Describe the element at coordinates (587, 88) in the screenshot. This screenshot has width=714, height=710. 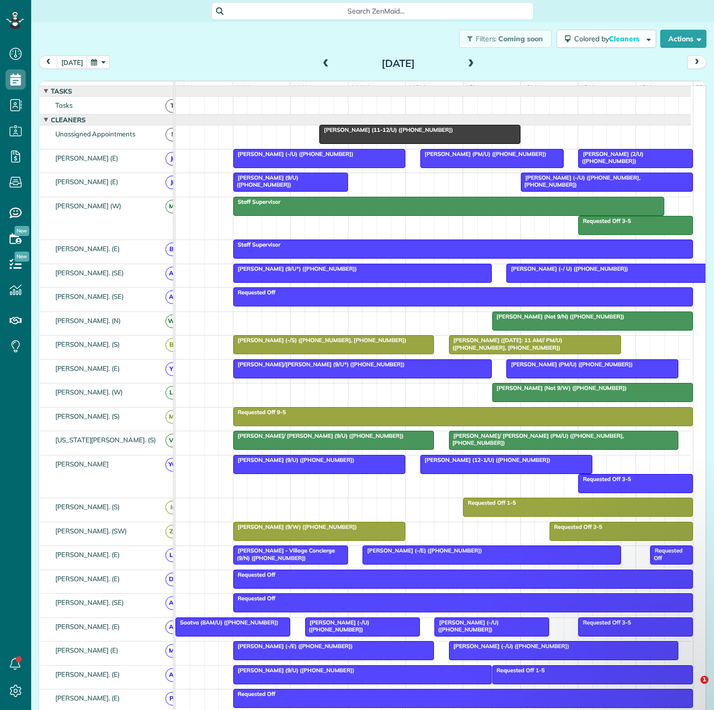
I see `span: 3pm` at that location.